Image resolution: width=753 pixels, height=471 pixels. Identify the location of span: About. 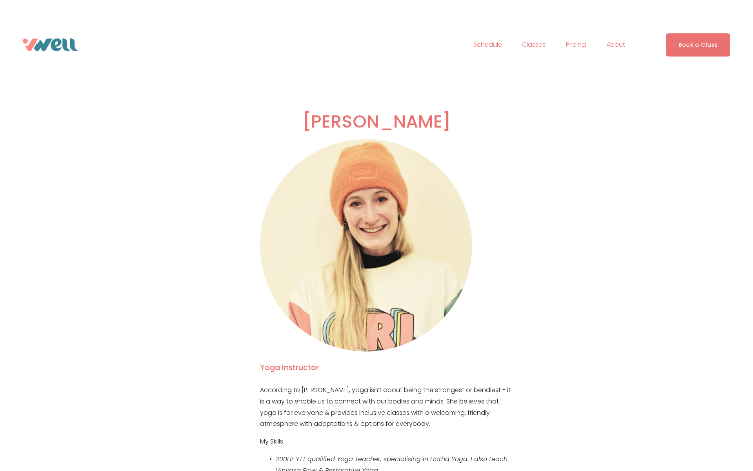
(616, 45).